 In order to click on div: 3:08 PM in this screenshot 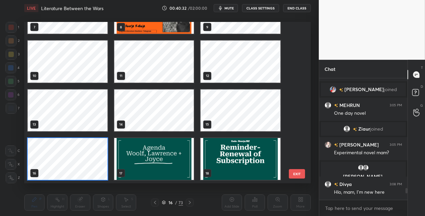, I will do `click(396, 184)`.